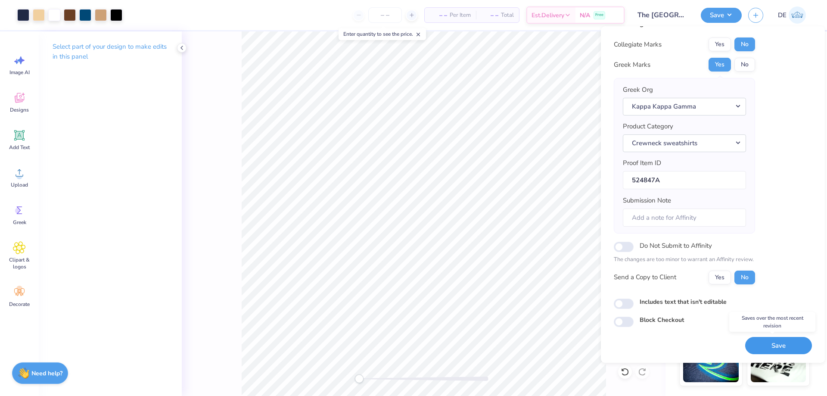  What do you see at coordinates (19, 304) in the screenshot?
I see `span: Decorate` at bounding box center [19, 304].